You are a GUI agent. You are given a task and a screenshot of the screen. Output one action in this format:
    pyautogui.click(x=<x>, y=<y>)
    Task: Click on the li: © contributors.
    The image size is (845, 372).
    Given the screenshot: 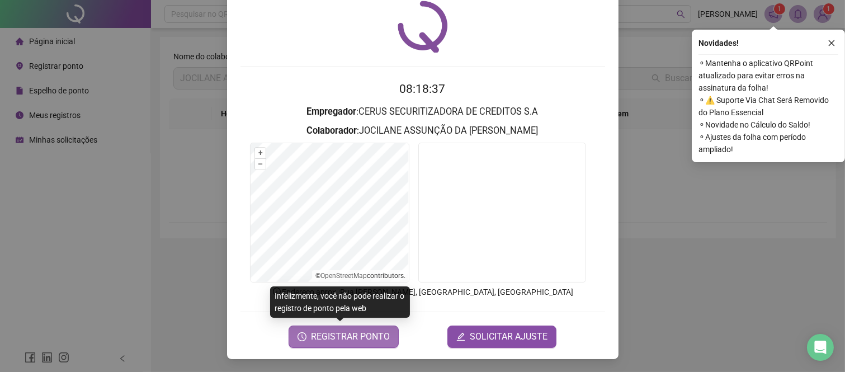 What is the action you would take?
    pyautogui.click(x=360, y=276)
    